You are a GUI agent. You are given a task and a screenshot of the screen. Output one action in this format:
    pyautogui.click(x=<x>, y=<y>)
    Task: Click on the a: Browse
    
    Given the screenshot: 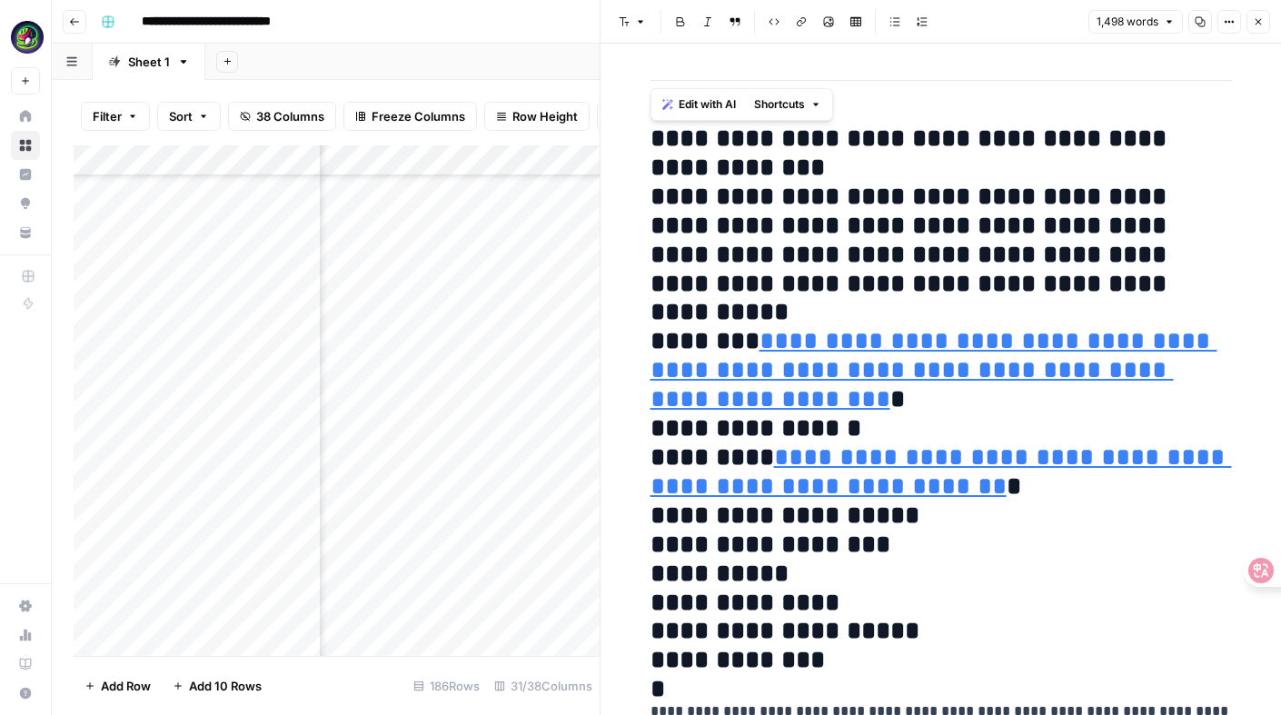 What is the action you would take?
    pyautogui.click(x=25, y=145)
    